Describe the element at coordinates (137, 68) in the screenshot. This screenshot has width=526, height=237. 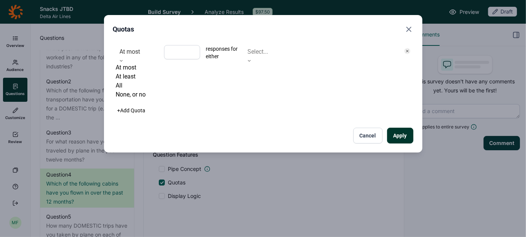
I see `div: At most` at that location.